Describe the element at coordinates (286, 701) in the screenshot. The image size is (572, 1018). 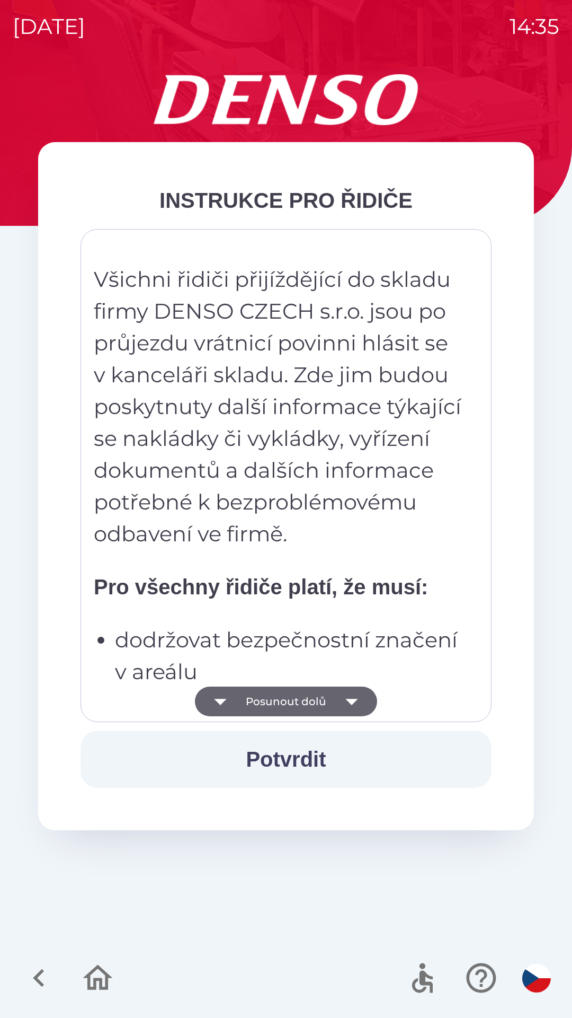
I see `button: Posunout dolů` at that location.